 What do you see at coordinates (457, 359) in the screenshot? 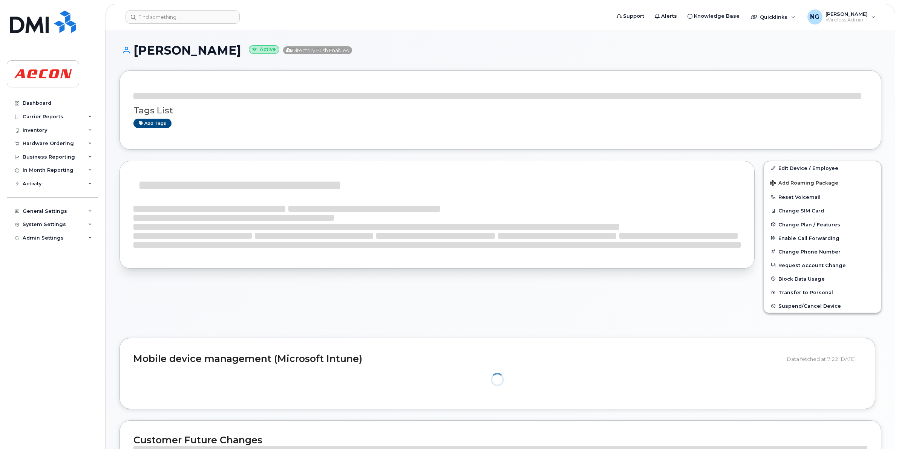
I see `h2: Mobile device management (Microsoft Intune)` at bounding box center [457, 359].